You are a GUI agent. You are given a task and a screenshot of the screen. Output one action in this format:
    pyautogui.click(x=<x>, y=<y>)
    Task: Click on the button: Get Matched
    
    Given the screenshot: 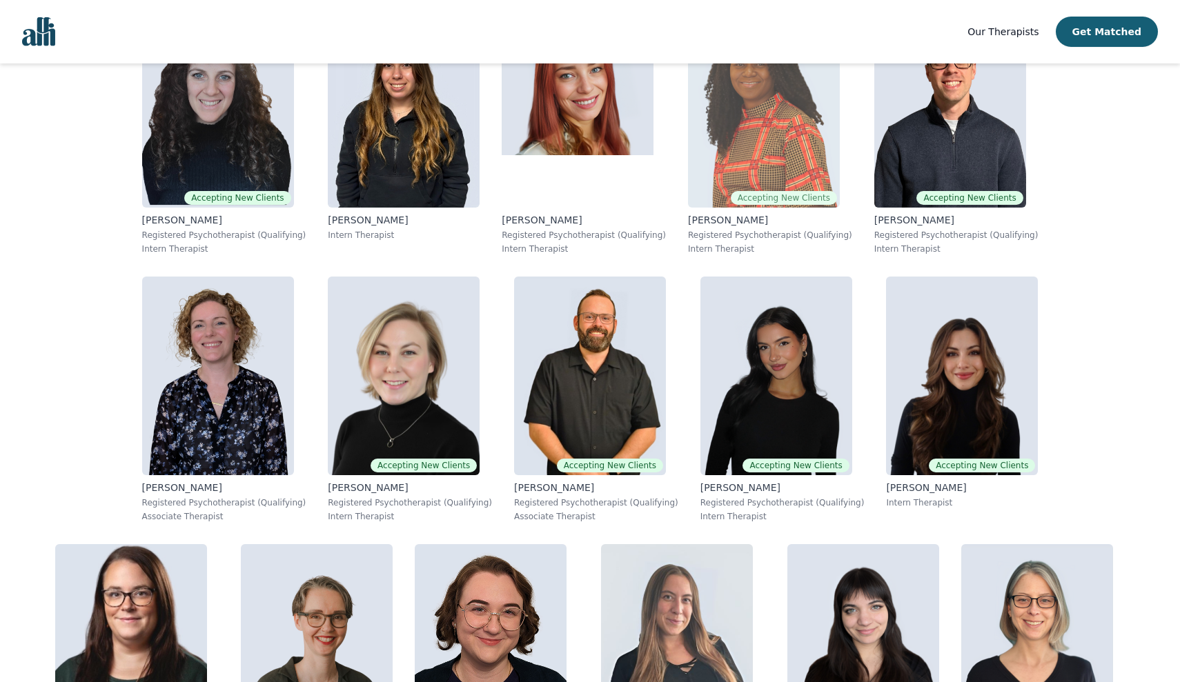 What is the action you would take?
    pyautogui.click(x=1107, y=32)
    